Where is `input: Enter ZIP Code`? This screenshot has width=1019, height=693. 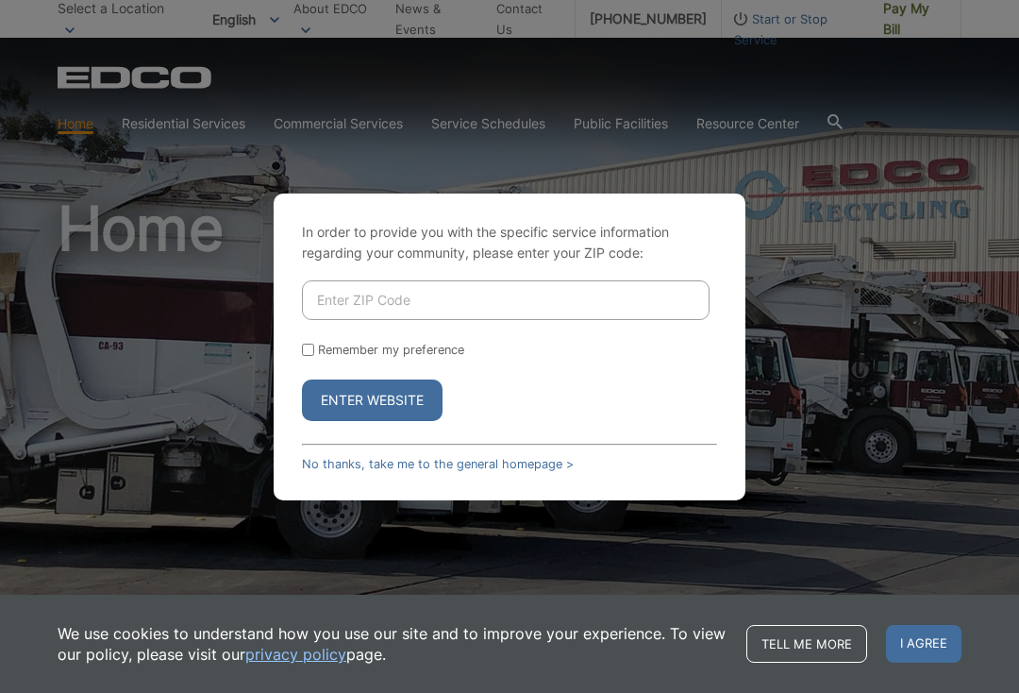
input: Enter ZIP Code is located at coordinates (506, 300).